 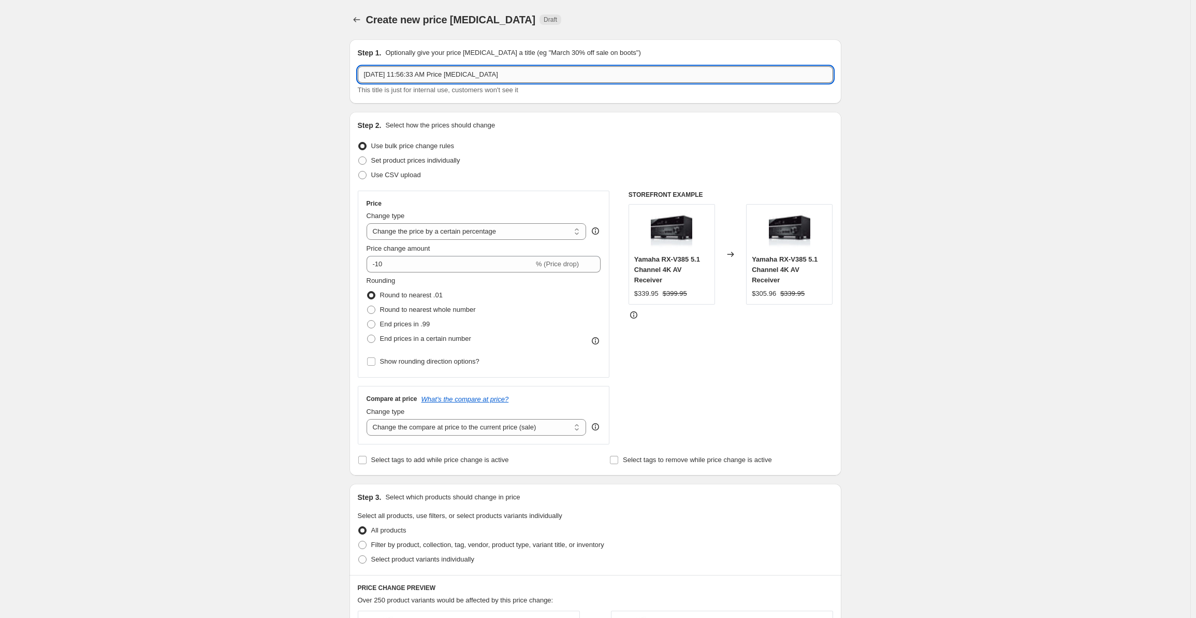 What do you see at coordinates (416, 160) in the screenshot?
I see `span: Set product prices individually` at bounding box center [416, 160].